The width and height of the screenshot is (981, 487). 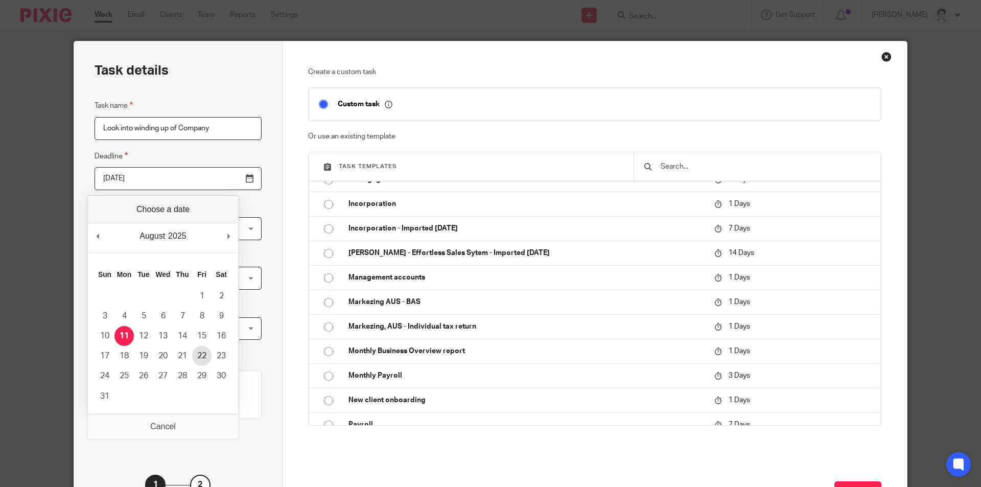 What do you see at coordinates (182, 376) in the screenshot?
I see `button: 28` at bounding box center [182, 376].